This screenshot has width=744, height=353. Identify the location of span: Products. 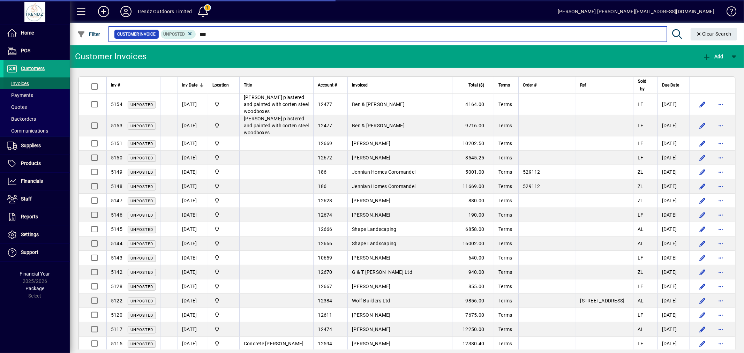
(31, 163).